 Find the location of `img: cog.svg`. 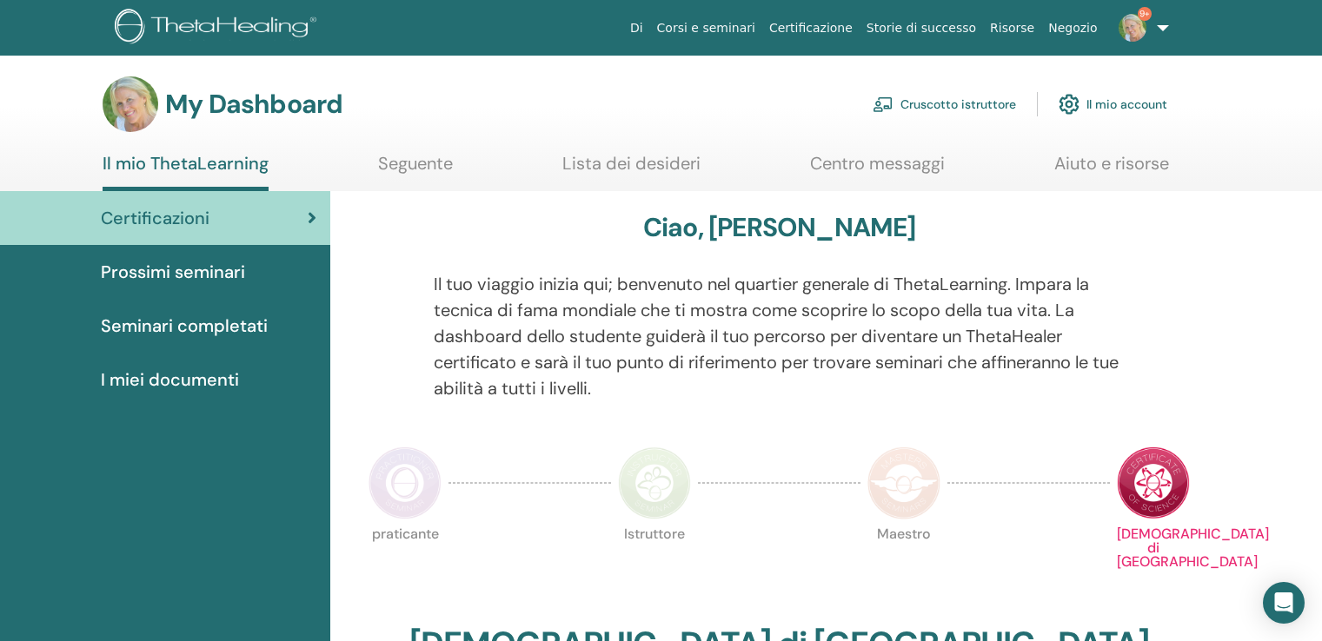

img: cog.svg is located at coordinates (1069, 104).